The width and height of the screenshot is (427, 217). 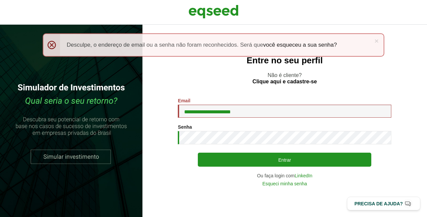 What do you see at coordinates (185, 127) in the screenshot?
I see `label: Senha` at bounding box center [185, 127].